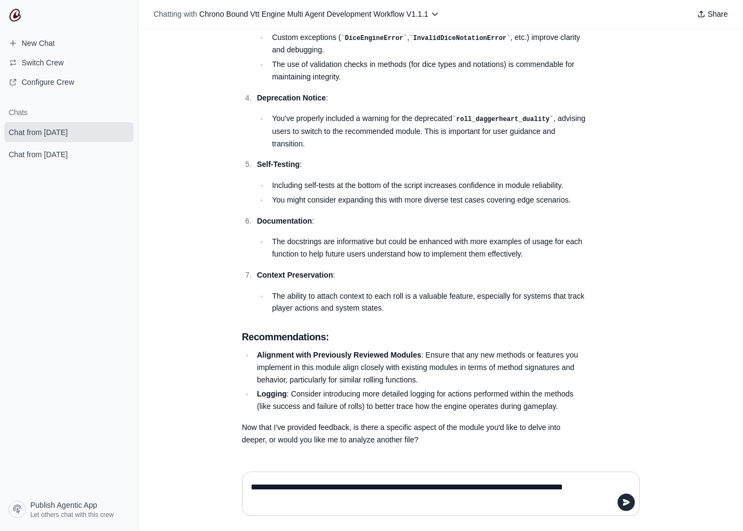 The image size is (743, 531). I want to click on span: Switch Crew, so click(43, 63).